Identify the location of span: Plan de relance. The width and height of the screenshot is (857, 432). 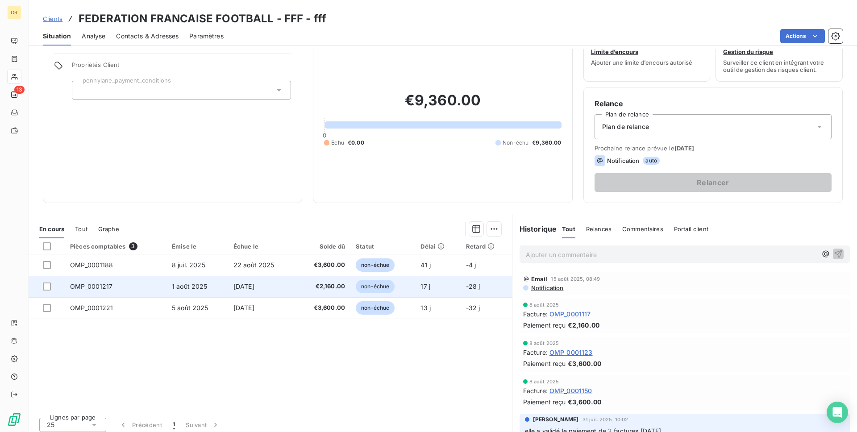
(625, 127).